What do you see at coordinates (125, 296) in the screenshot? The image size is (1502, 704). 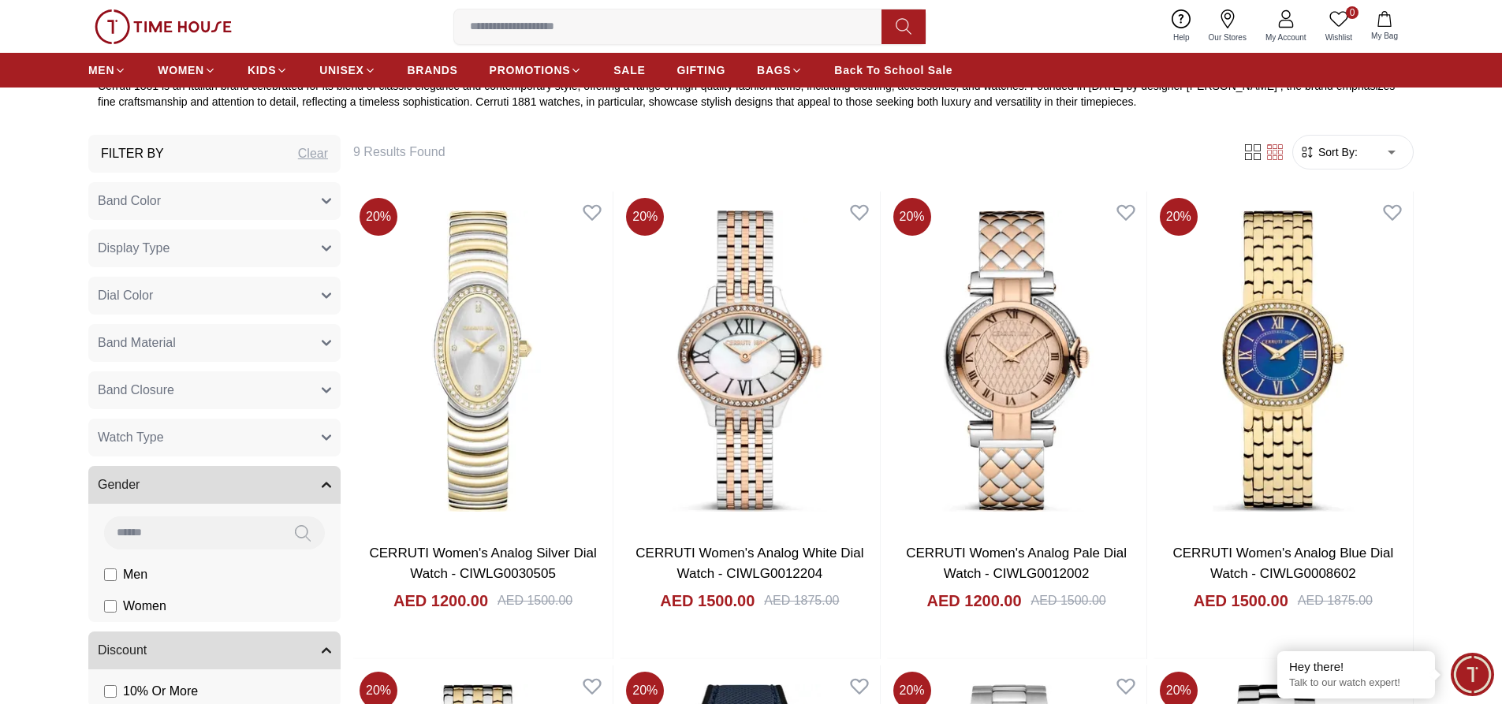 I see `span: Dial Color` at bounding box center [125, 296].